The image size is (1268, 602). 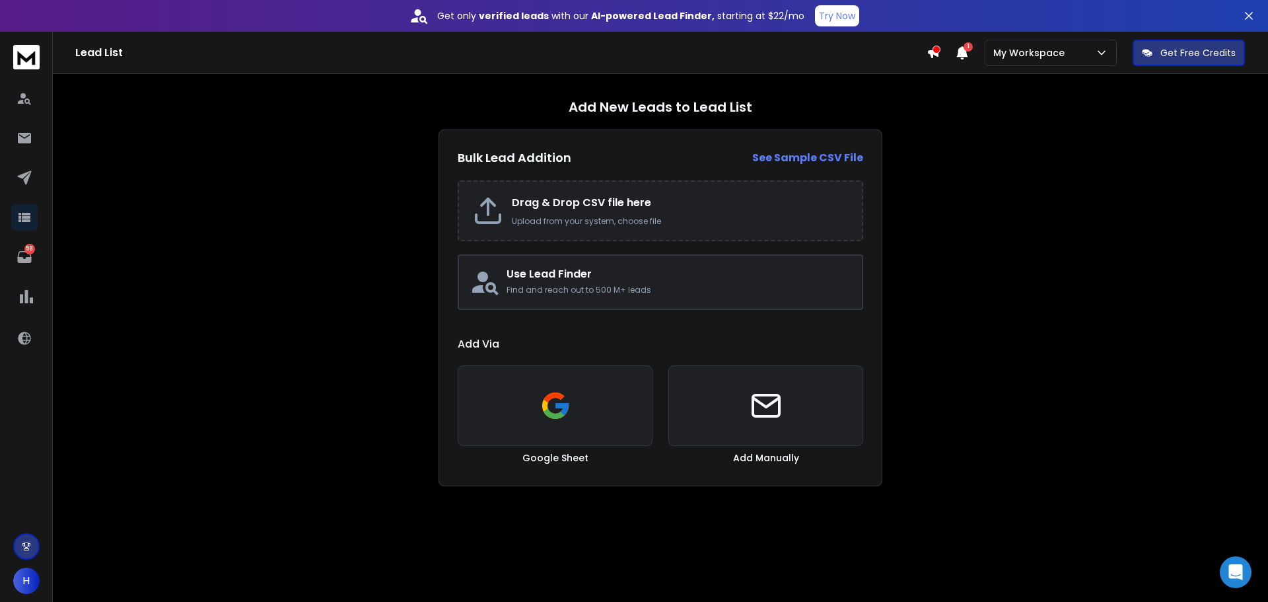 I want to click on h3: Google Sheet, so click(x=555, y=458).